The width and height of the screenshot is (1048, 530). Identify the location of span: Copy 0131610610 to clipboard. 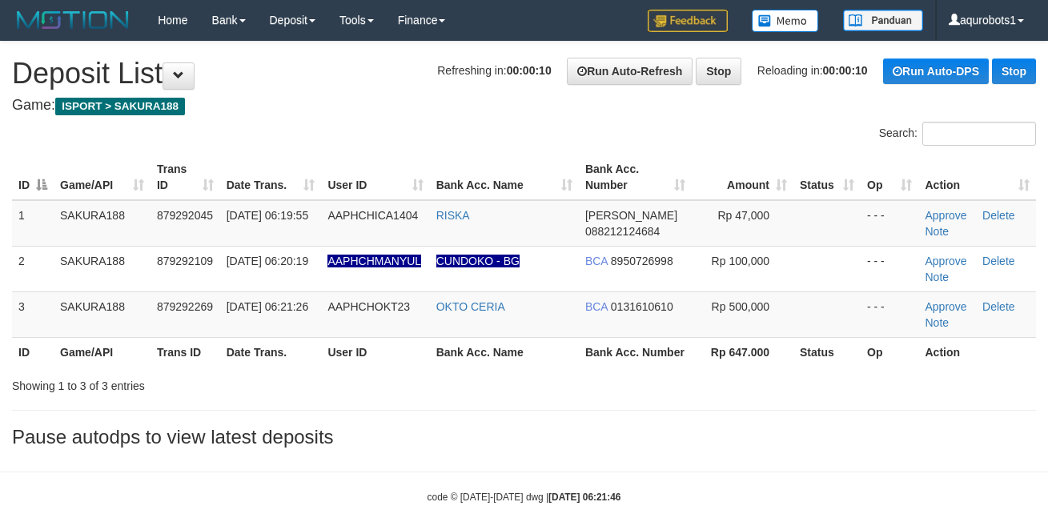
(642, 307).